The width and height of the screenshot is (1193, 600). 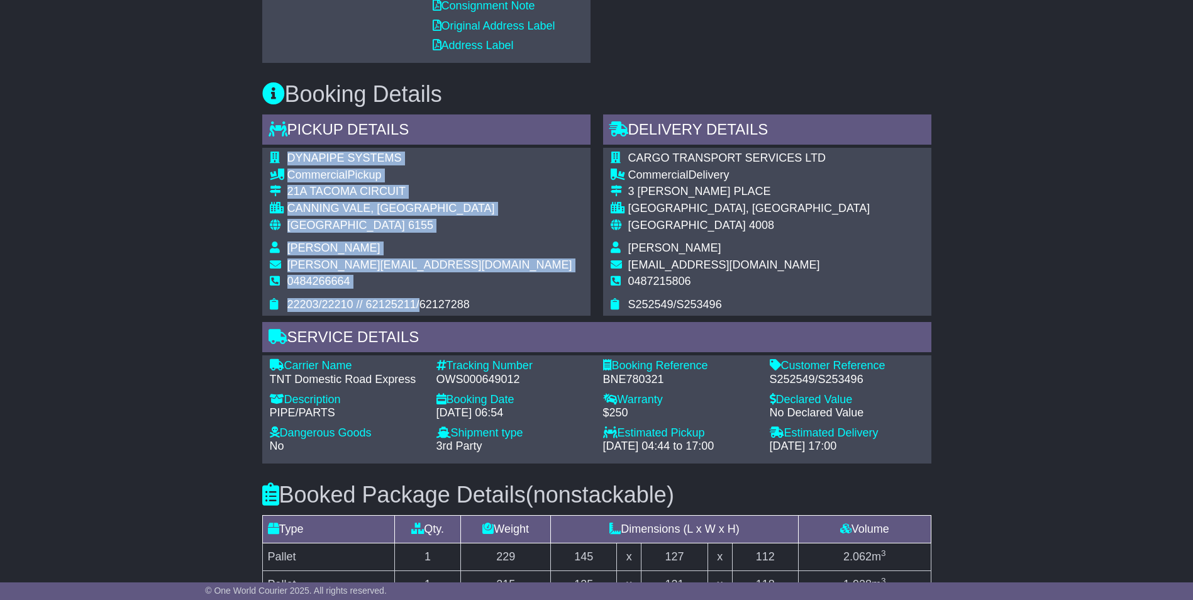 What do you see at coordinates (597, 339) in the screenshot?
I see `div: Service Details` at bounding box center [597, 339].